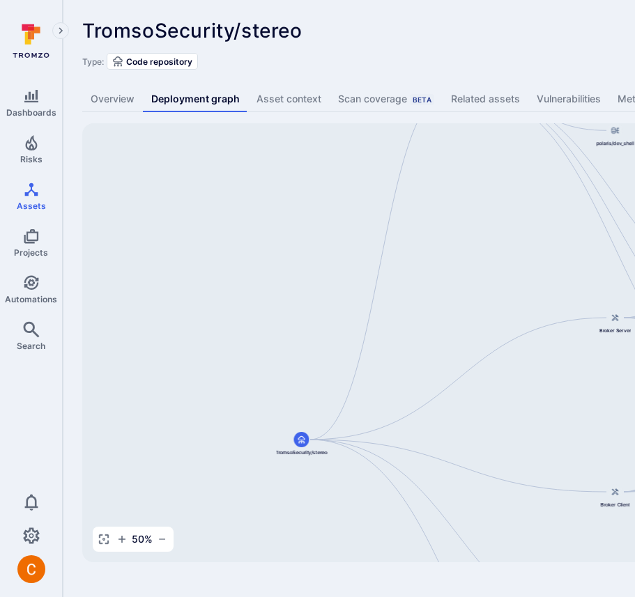  Describe the element at coordinates (31, 569) in the screenshot. I see `div: Camilo Rivera` at that location.